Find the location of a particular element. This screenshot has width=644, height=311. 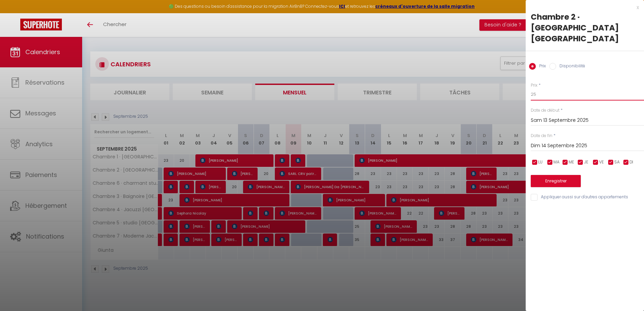

span: DI is located at coordinates (631, 162).